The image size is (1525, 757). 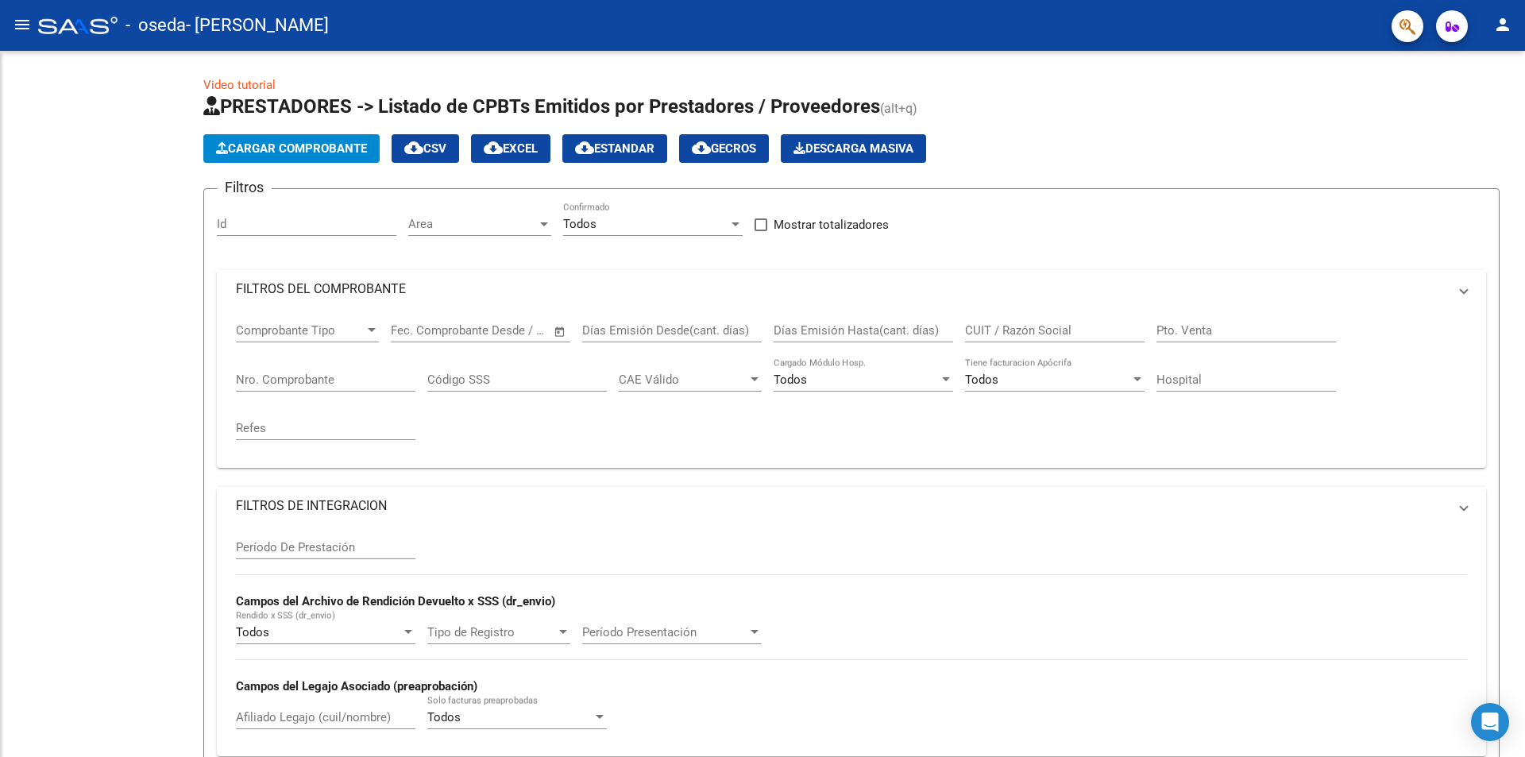 What do you see at coordinates (357, 686) in the screenshot?
I see `strong: Campos del Legajo Asociado (preaprobación)` at bounding box center [357, 686].